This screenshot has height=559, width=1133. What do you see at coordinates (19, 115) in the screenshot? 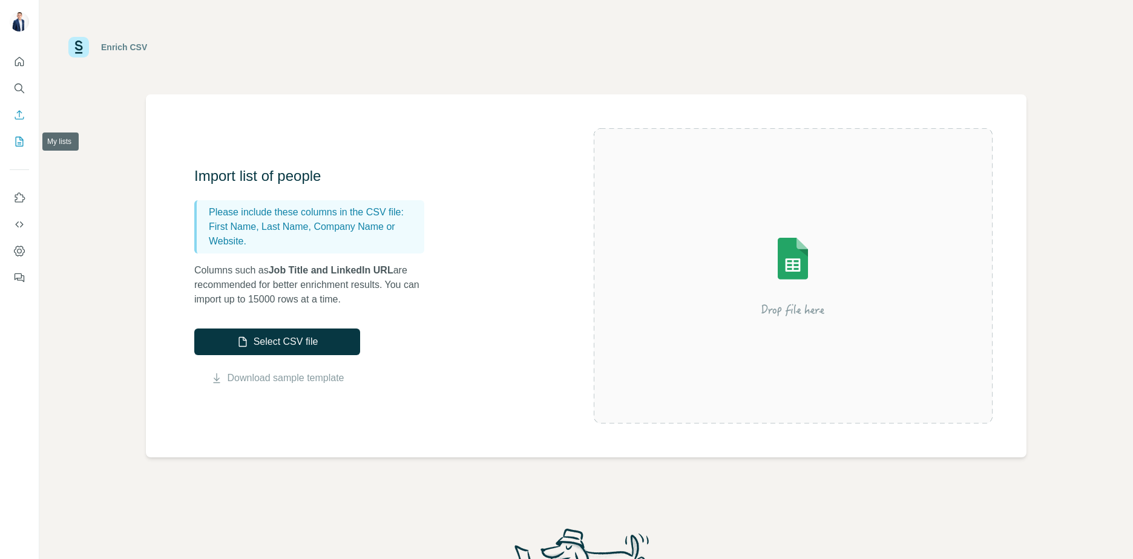
I see `button: Enrich CSV` at bounding box center [19, 115].